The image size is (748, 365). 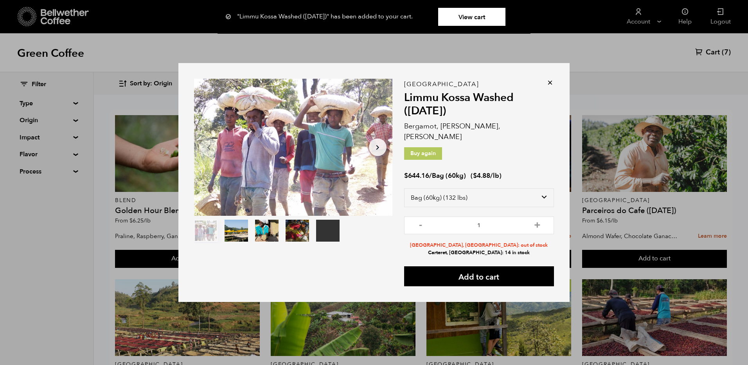 What do you see at coordinates (417, 175) in the screenshot?
I see `bdi: 644.16` at bounding box center [417, 175].